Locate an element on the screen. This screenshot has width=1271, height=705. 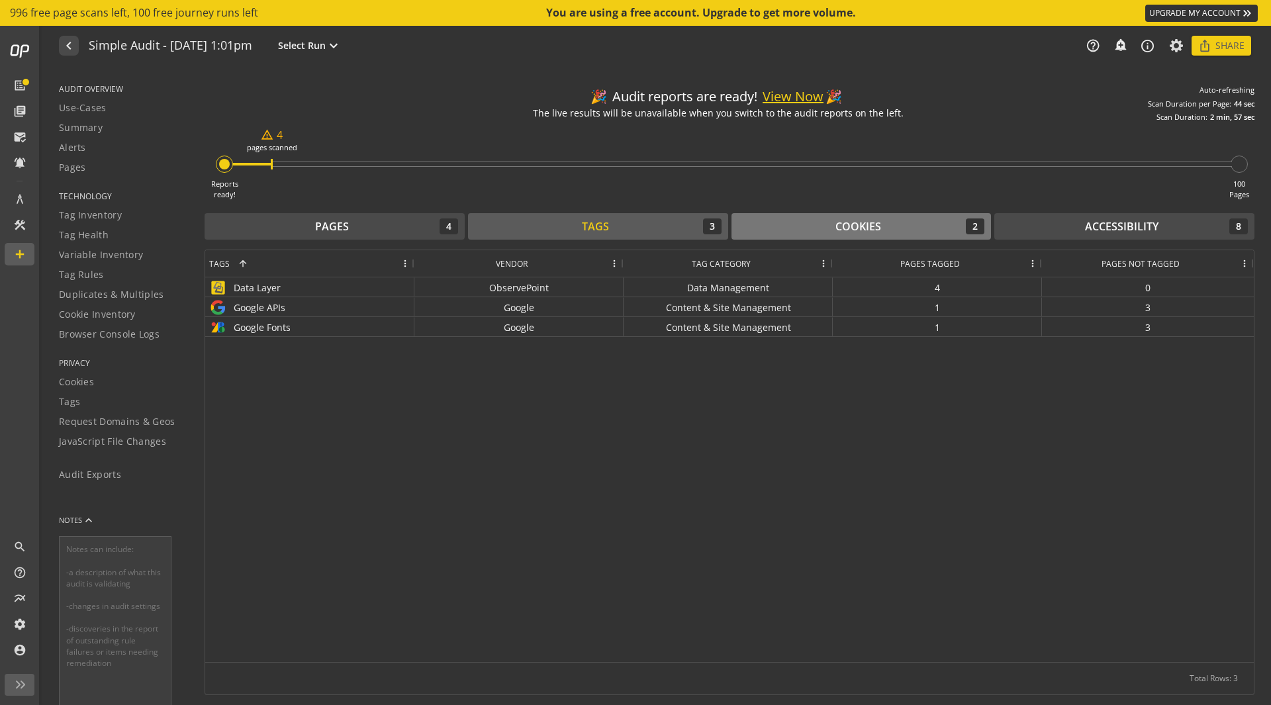
a: UPGRADE MY ACCOUNT is located at coordinates (1202, 13).